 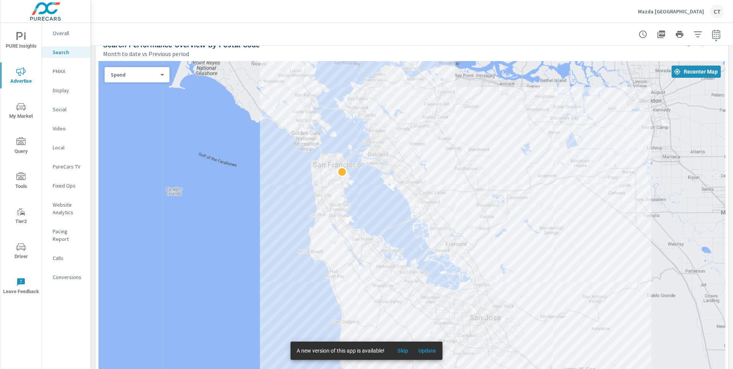 I want to click on span: Advertise, so click(x=21, y=76).